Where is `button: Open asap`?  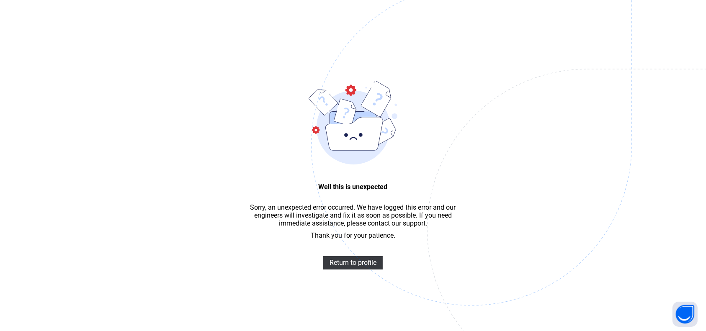 button: Open asap is located at coordinates (685, 314).